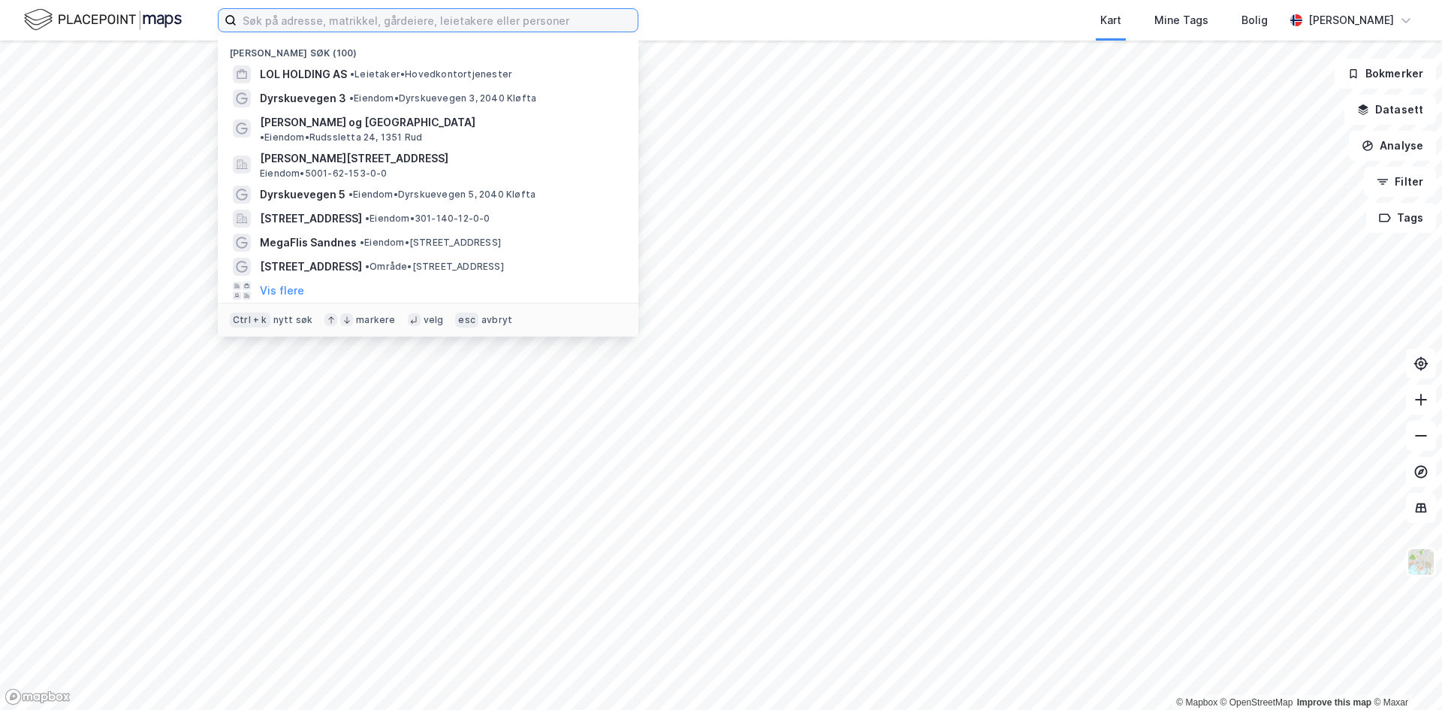 The width and height of the screenshot is (1442, 710). What do you see at coordinates (437, 20) in the screenshot?
I see `input: Søk på adresse, matrikkel, gårdeiere, leietakere eller personer` at bounding box center [437, 20].